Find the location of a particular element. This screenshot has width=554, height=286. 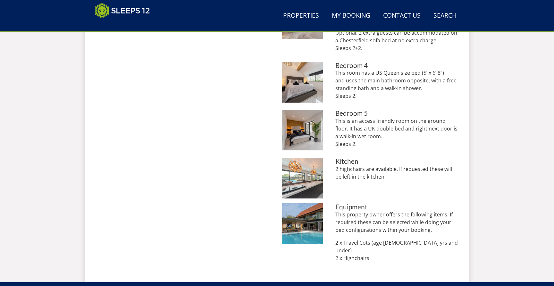

a: Search is located at coordinates (445, 16).